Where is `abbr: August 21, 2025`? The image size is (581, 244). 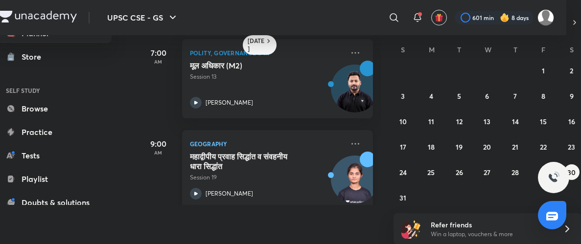 abbr: August 21, 2025 is located at coordinates (515, 147).